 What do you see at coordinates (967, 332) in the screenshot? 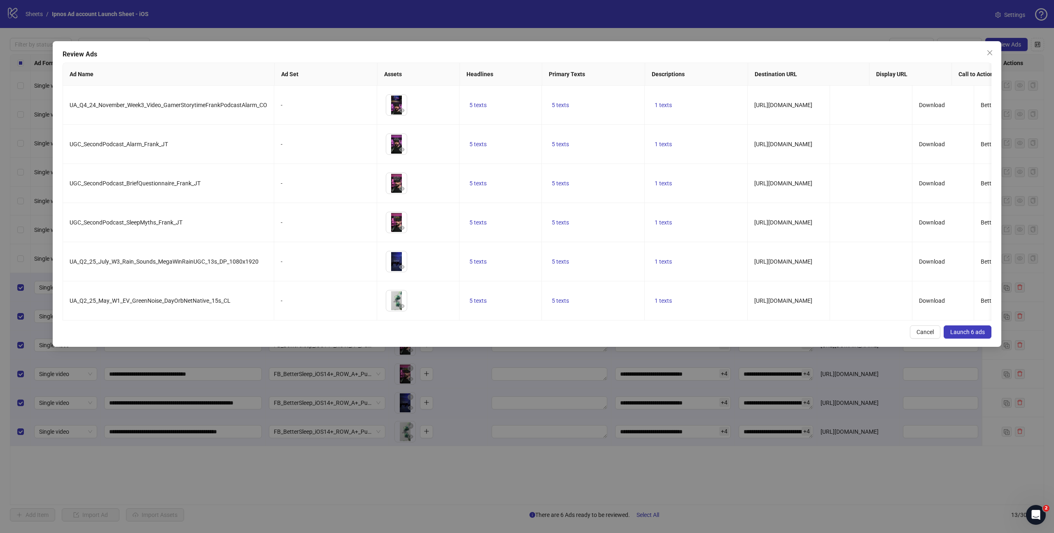
I see `span: Launch 6 ads` at bounding box center [967, 332].